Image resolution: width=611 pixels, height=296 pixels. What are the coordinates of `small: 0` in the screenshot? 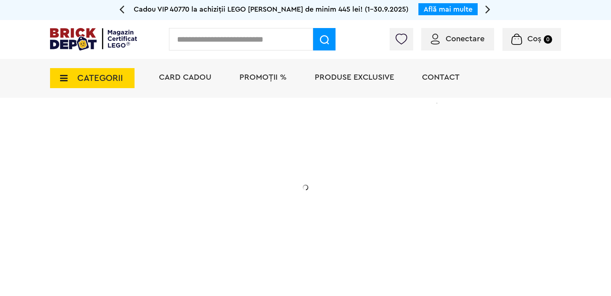 It's located at (548, 39).